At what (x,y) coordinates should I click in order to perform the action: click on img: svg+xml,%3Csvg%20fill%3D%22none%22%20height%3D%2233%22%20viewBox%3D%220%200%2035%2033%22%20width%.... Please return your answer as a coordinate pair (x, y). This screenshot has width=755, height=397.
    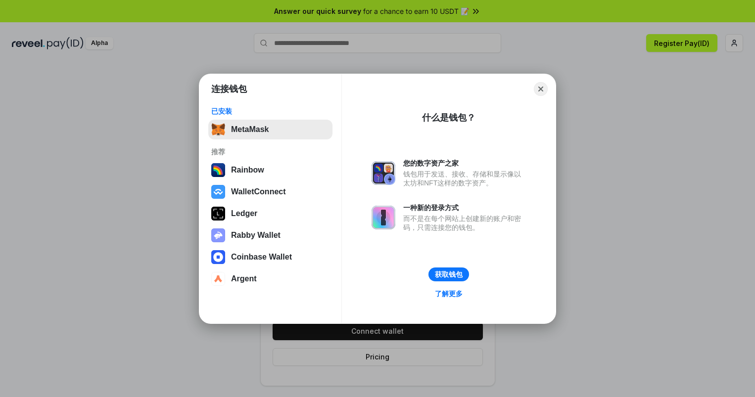
    Looking at the image, I should click on (218, 130).